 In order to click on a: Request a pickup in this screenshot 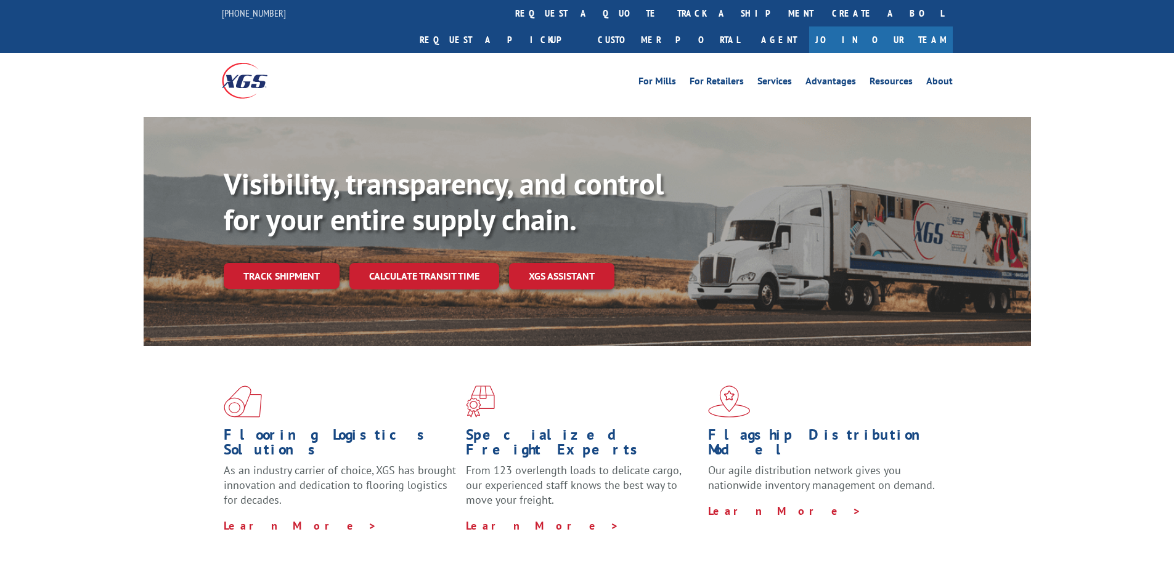, I will do `click(499, 39)`.